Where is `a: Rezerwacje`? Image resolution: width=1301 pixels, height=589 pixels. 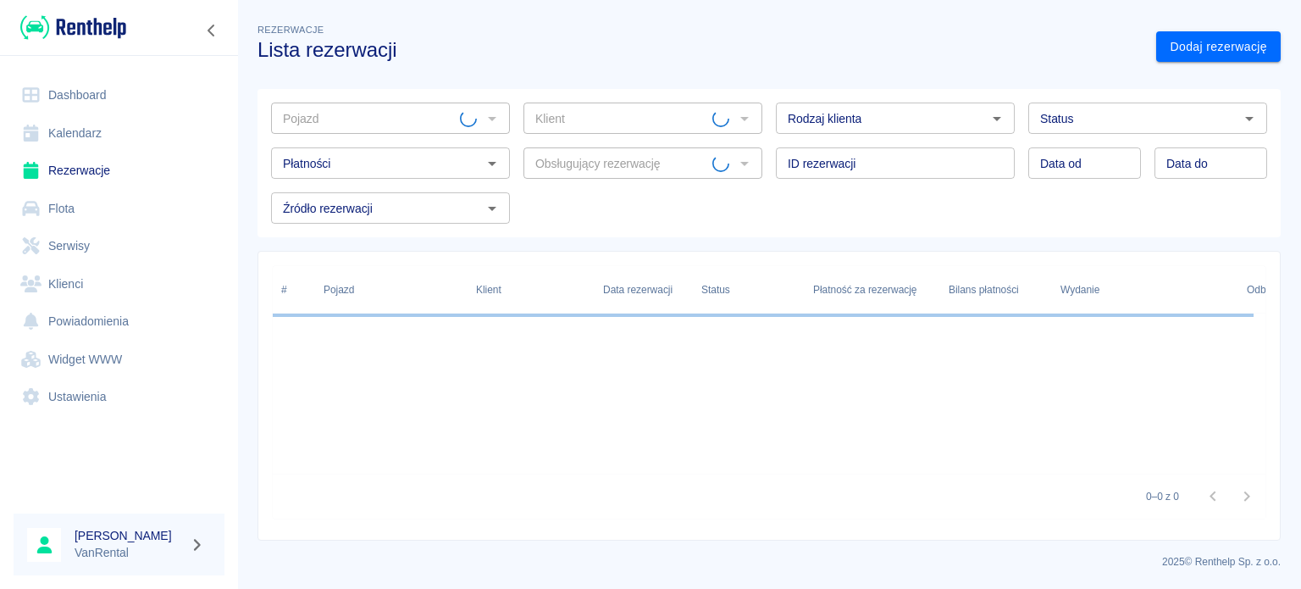
a: Rezerwacje is located at coordinates (119, 170).